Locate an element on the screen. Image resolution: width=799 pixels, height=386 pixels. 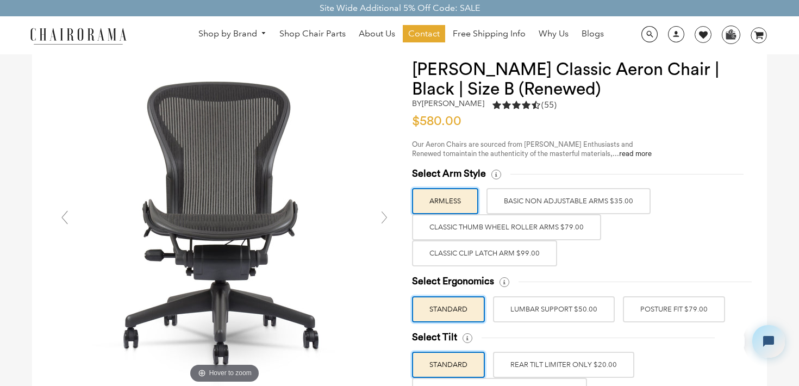
span: Free Shipping Info is located at coordinates (489, 34).